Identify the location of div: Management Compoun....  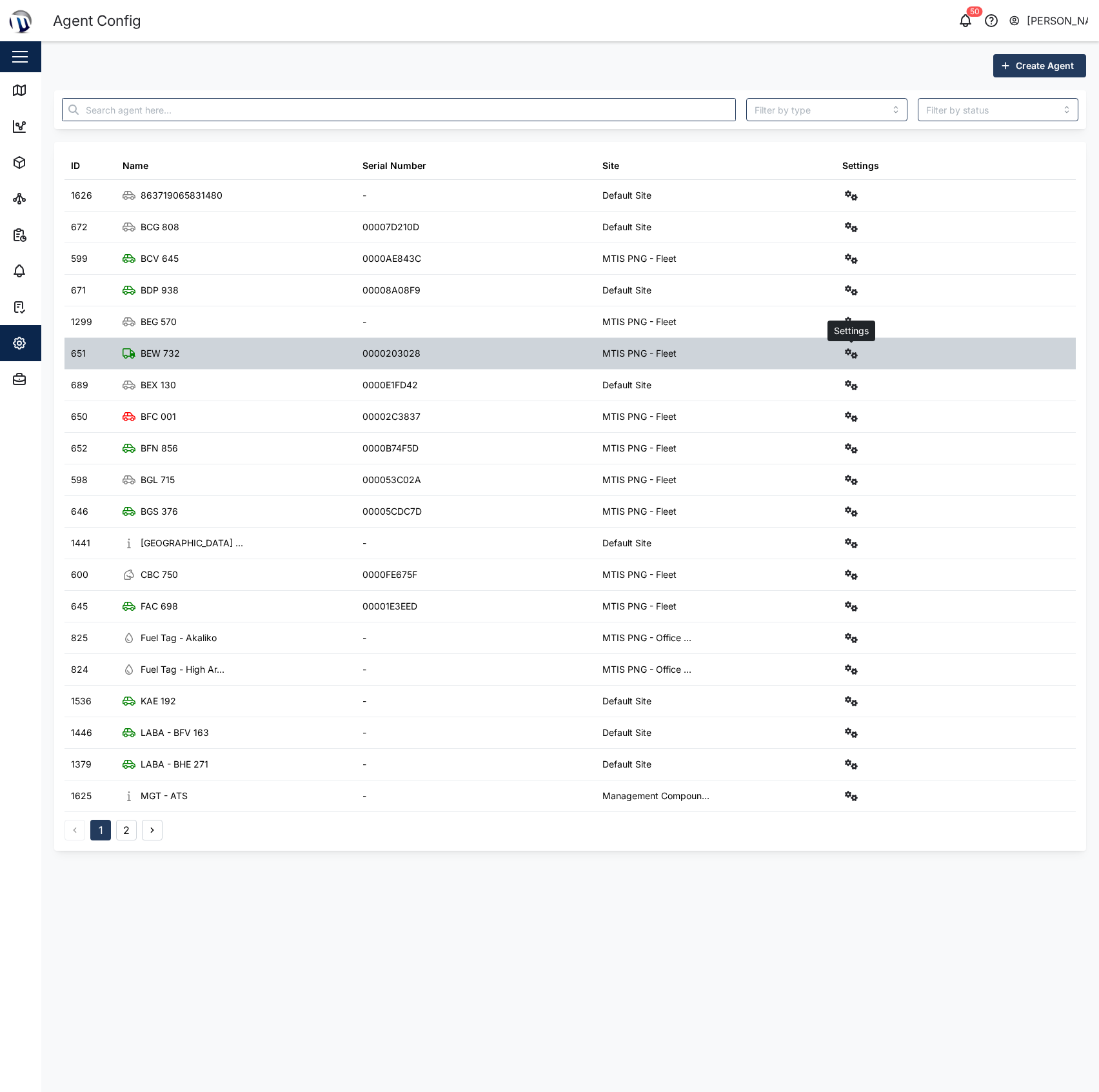
(656, 796).